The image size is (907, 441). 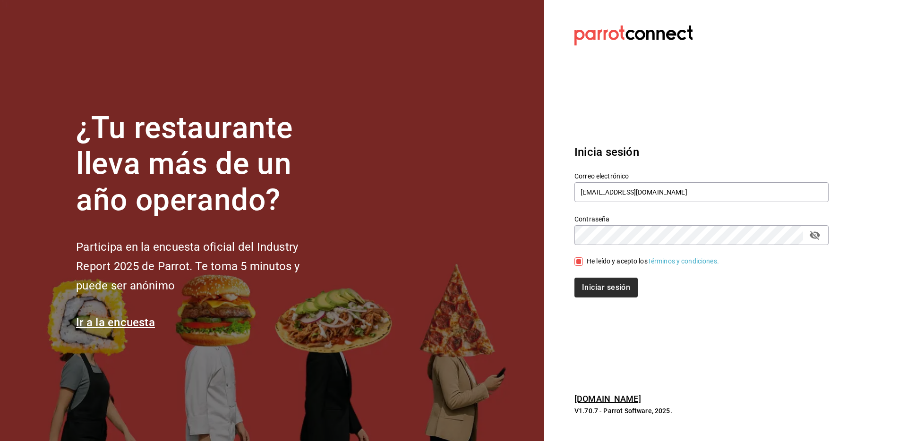 I want to click on label: Contraseña, so click(x=702, y=219).